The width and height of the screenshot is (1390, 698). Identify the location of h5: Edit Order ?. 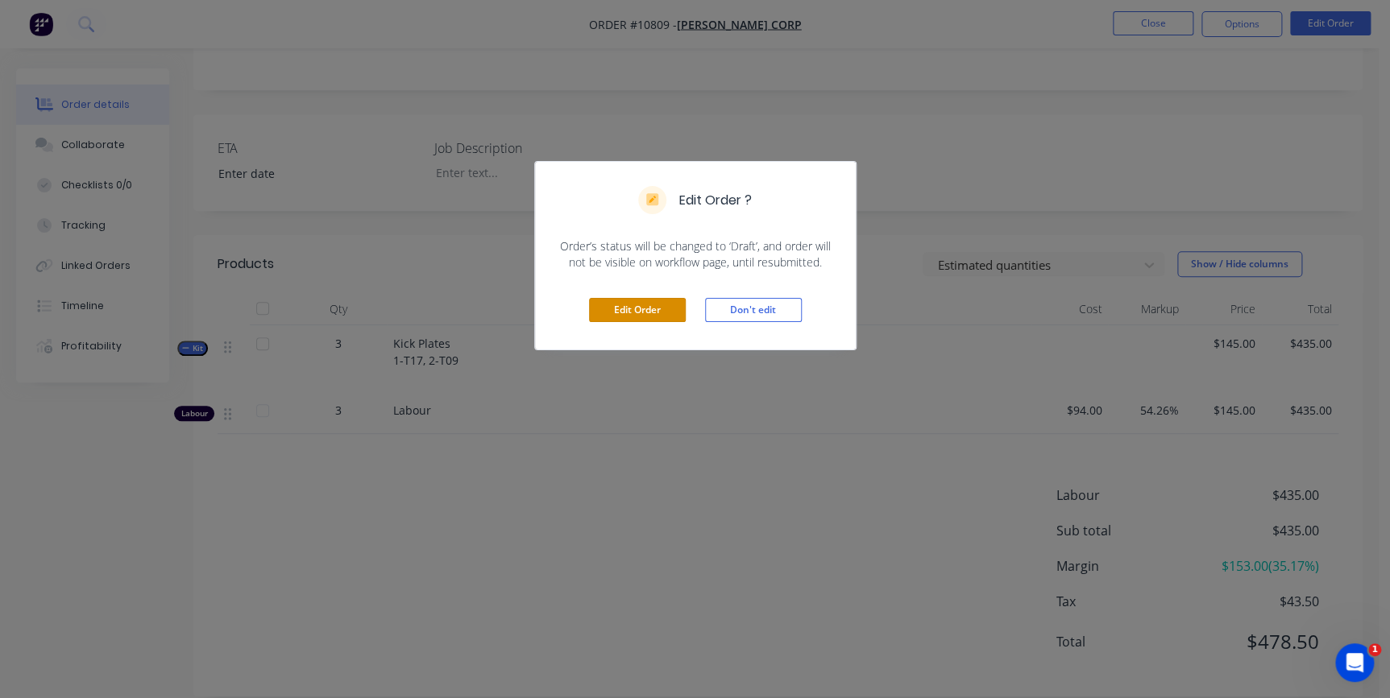
(715, 201).